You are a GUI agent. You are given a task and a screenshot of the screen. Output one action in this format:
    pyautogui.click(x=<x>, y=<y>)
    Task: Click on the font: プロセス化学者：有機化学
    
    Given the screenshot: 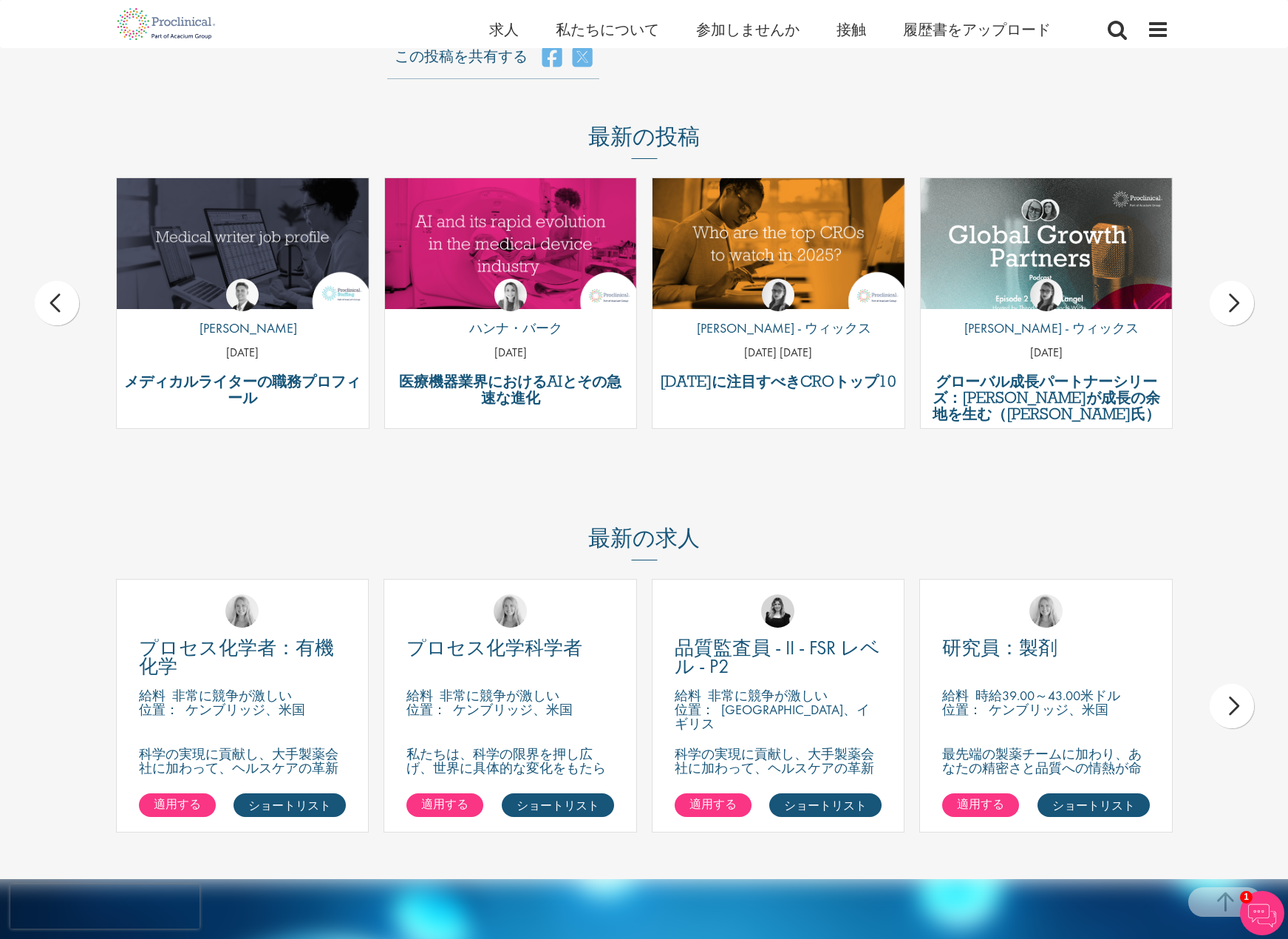 What is the action you would take?
    pyautogui.click(x=237, y=656)
    